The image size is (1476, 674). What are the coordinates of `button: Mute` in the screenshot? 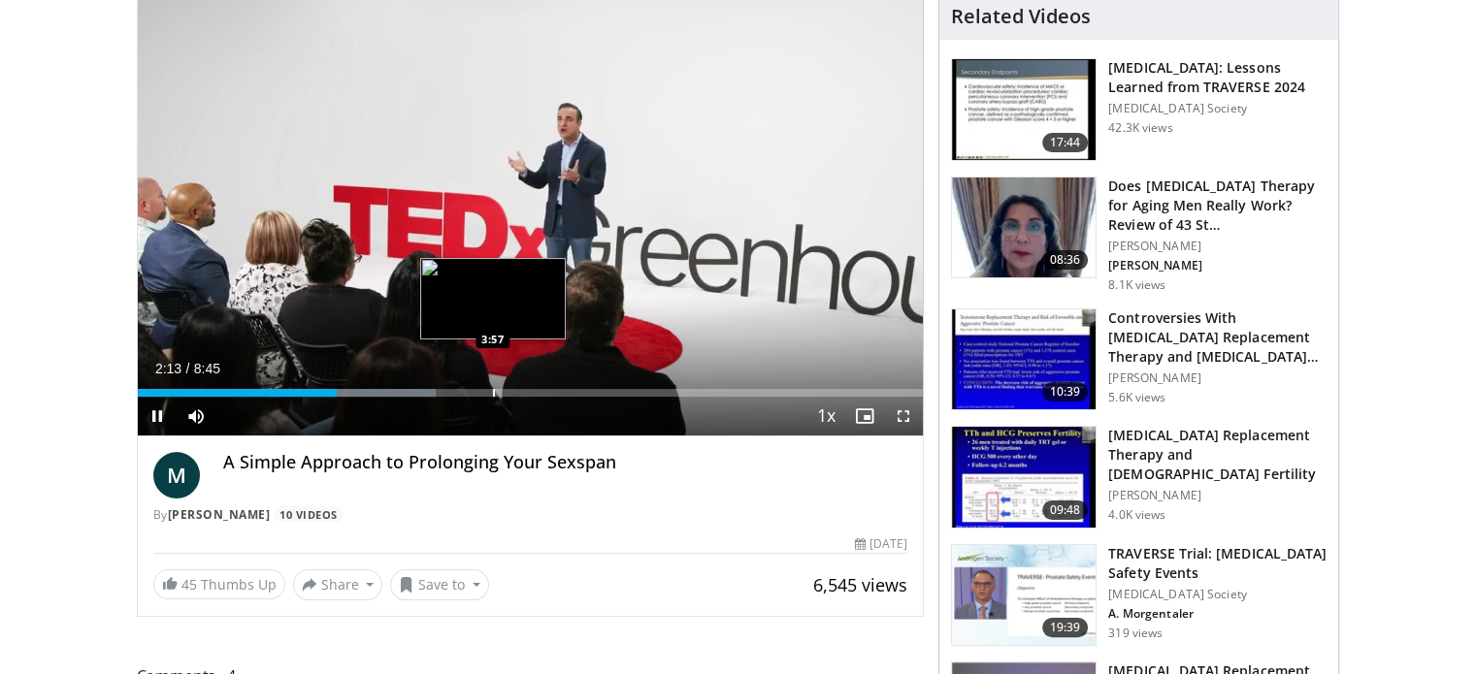 It's located at (196, 416).